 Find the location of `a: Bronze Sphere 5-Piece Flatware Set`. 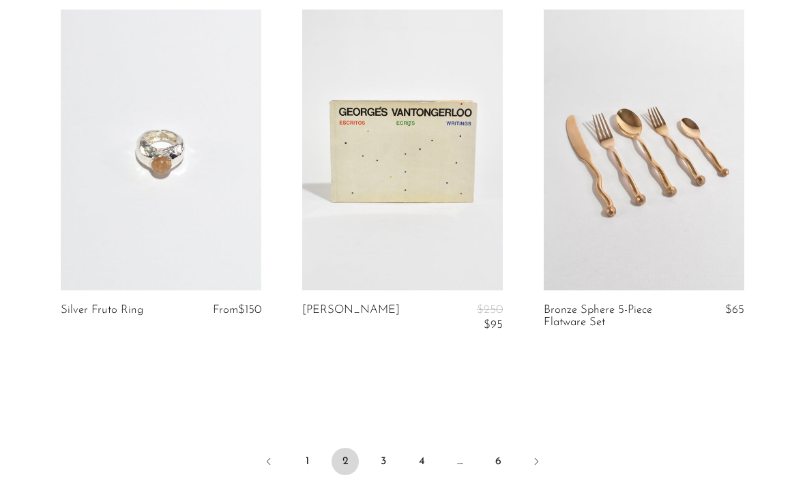

a: Bronze Sphere 5-Piece Flatware Set is located at coordinates (610, 317).